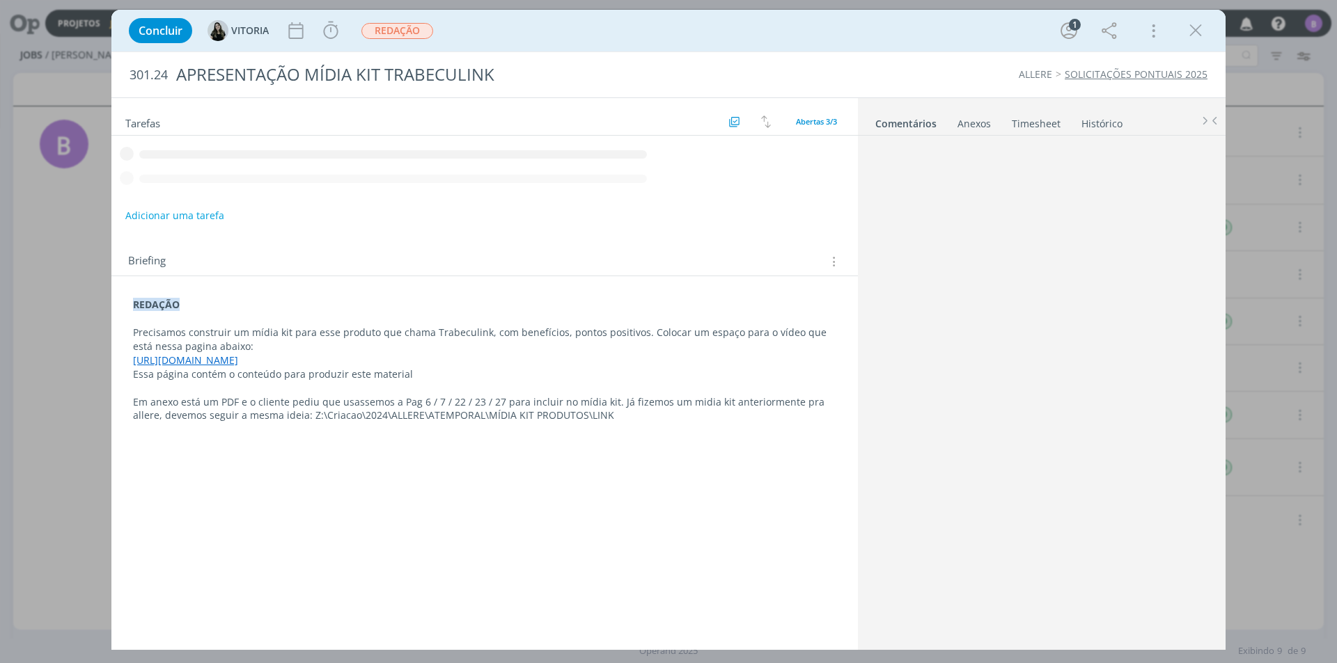  What do you see at coordinates (397, 31) in the screenshot?
I see `span: REDAÇÃO` at bounding box center [397, 31].